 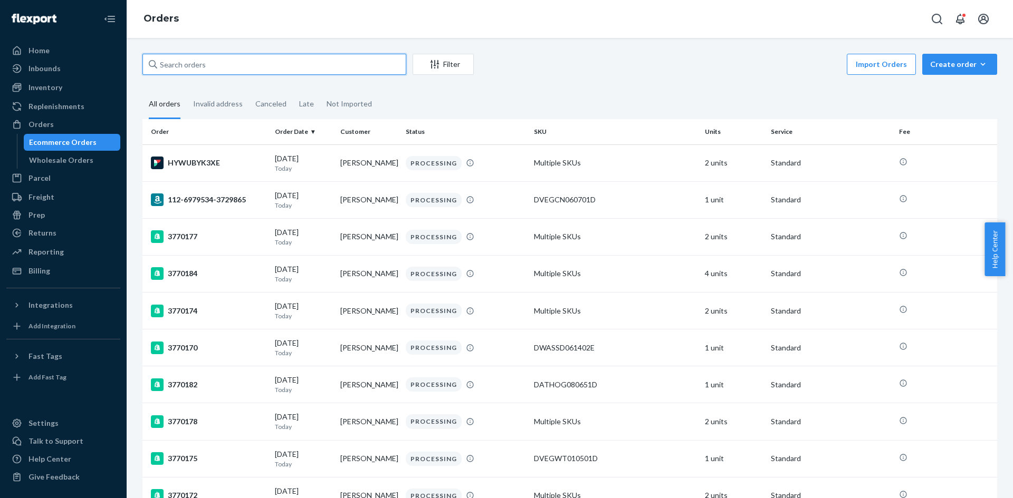 What do you see at coordinates (45, 88) in the screenshot?
I see `div: Inventory` at bounding box center [45, 88].